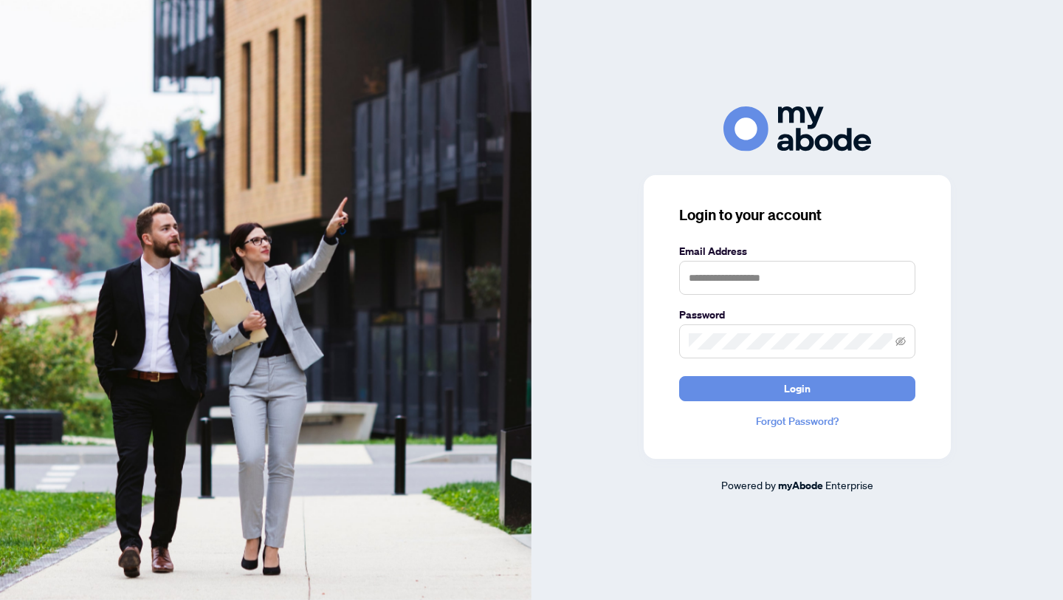  Describe the element at coordinates (797, 128) in the screenshot. I see `img: ma-logo` at that location.